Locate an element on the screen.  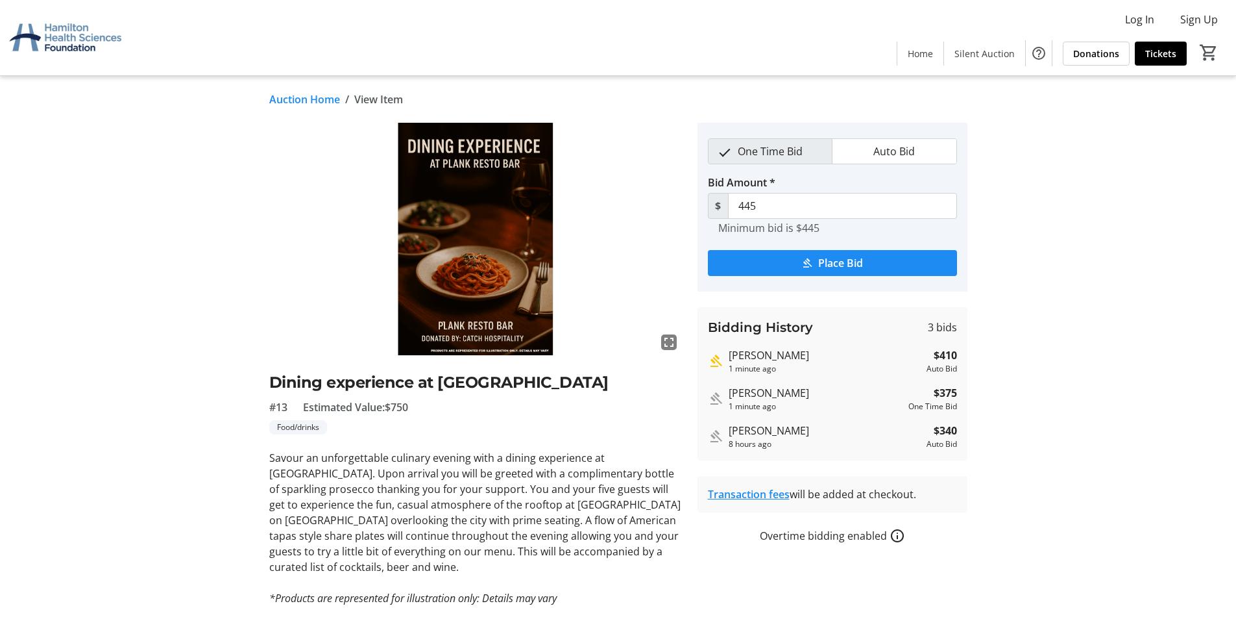
strong: $340 is located at coordinates (946, 430).